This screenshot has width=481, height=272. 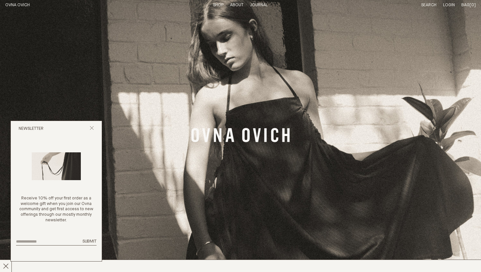 What do you see at coordinates (236, 5) in the screenshot?
I see `summary: About` at bounding box center [236, 5].